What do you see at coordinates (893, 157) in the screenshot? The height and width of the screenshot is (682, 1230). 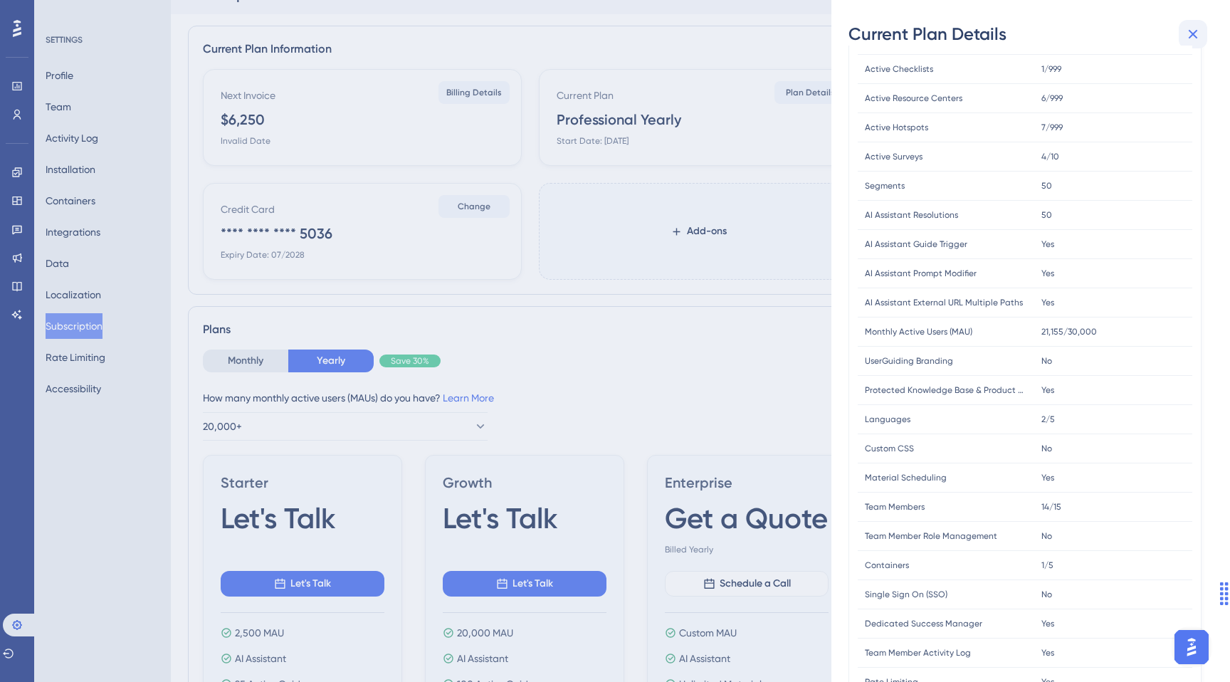 I see `span: Active Surveys` at bounding box center [893, 157].